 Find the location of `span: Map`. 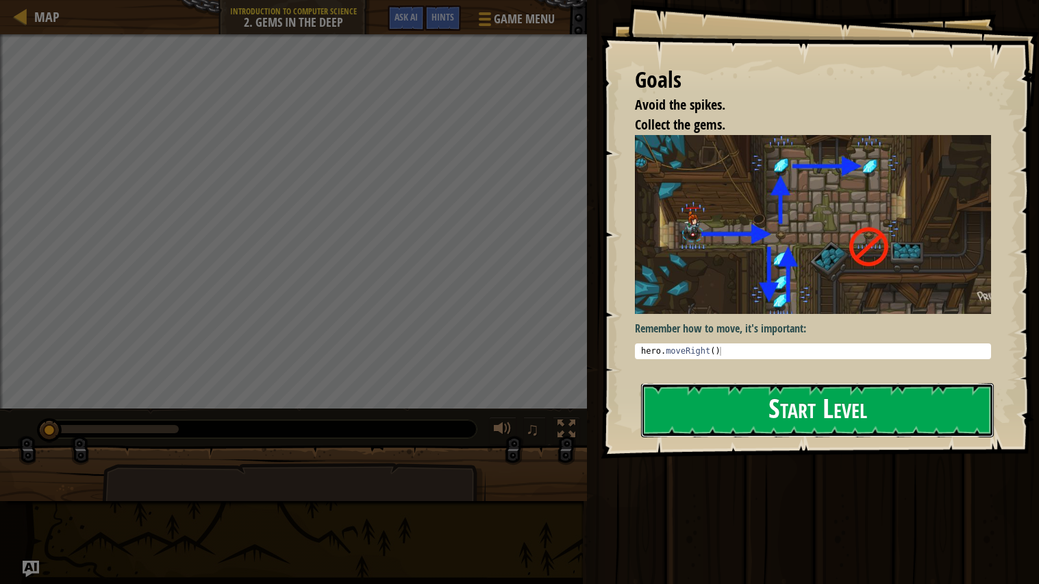

span: Map is located at coordinates (47, 16).